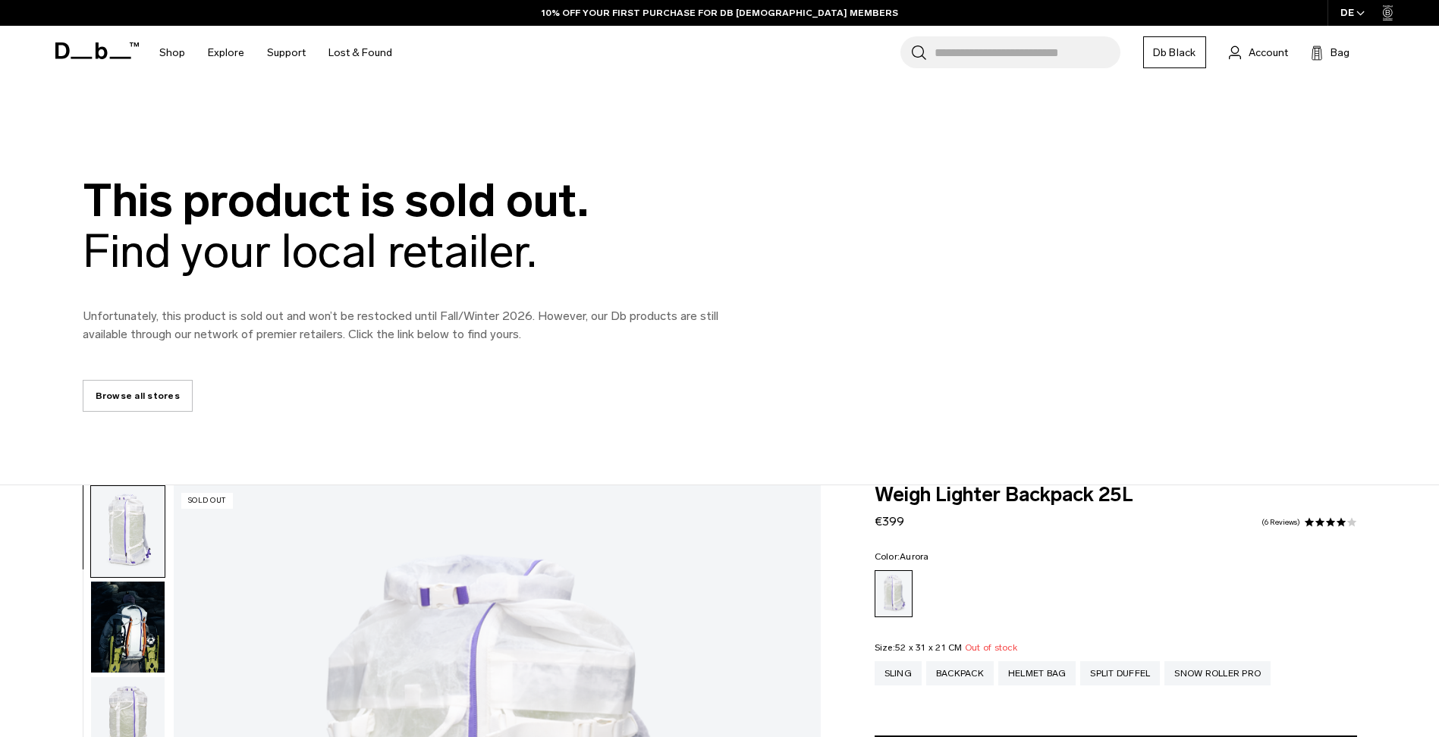 This screenshot has height=737, width=1439. I want to click on legend: Color:, so click(902, 557).